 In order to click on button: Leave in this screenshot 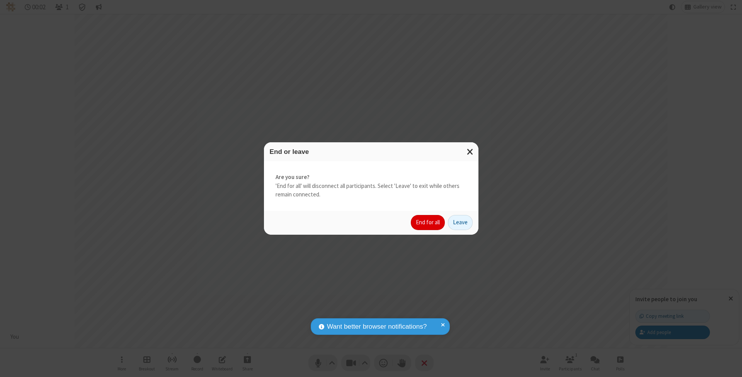, I will do `click(461, 223)`.